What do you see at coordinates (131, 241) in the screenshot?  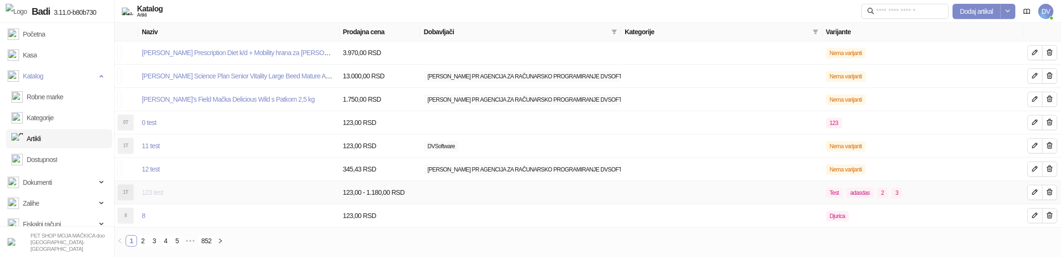 I see `li: 1` at bounding box center [131, 241].